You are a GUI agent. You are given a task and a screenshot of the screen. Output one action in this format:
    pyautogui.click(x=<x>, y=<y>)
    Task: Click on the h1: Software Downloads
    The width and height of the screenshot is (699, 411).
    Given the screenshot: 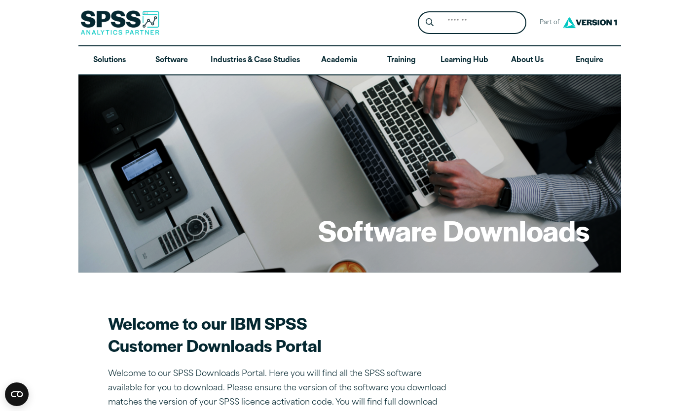 What is the action you would take?
    pyautogui.click(x=454, y=230)
    